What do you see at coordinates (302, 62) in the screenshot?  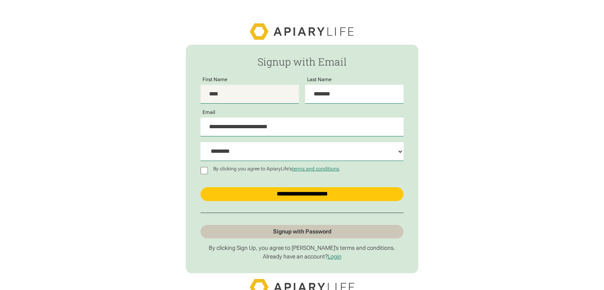 I see `h2: Signup with Email` at bounding box center [302, 62].